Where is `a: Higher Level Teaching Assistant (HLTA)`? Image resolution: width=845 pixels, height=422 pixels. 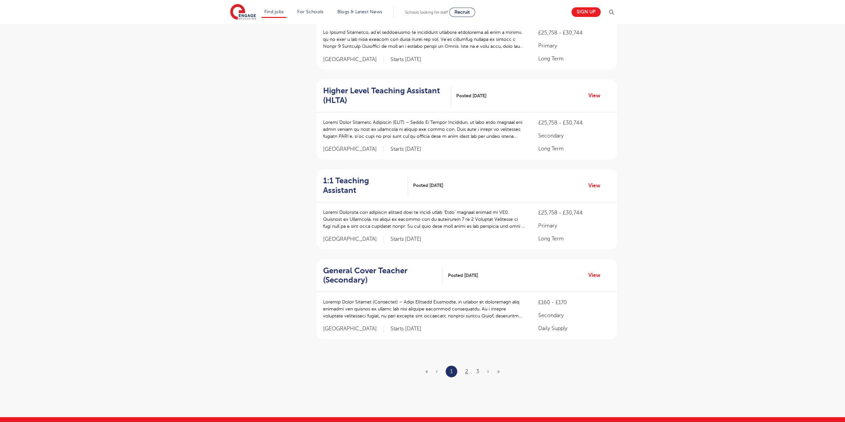
a: Higher Level Teaching Assistant (HLTA) is located at coordinates (387, 96).